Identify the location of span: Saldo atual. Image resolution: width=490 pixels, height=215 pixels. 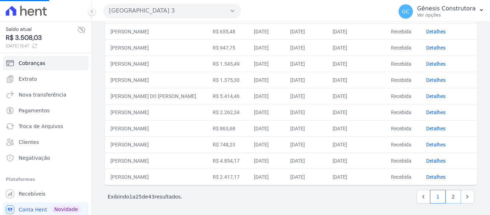
(41, 29).